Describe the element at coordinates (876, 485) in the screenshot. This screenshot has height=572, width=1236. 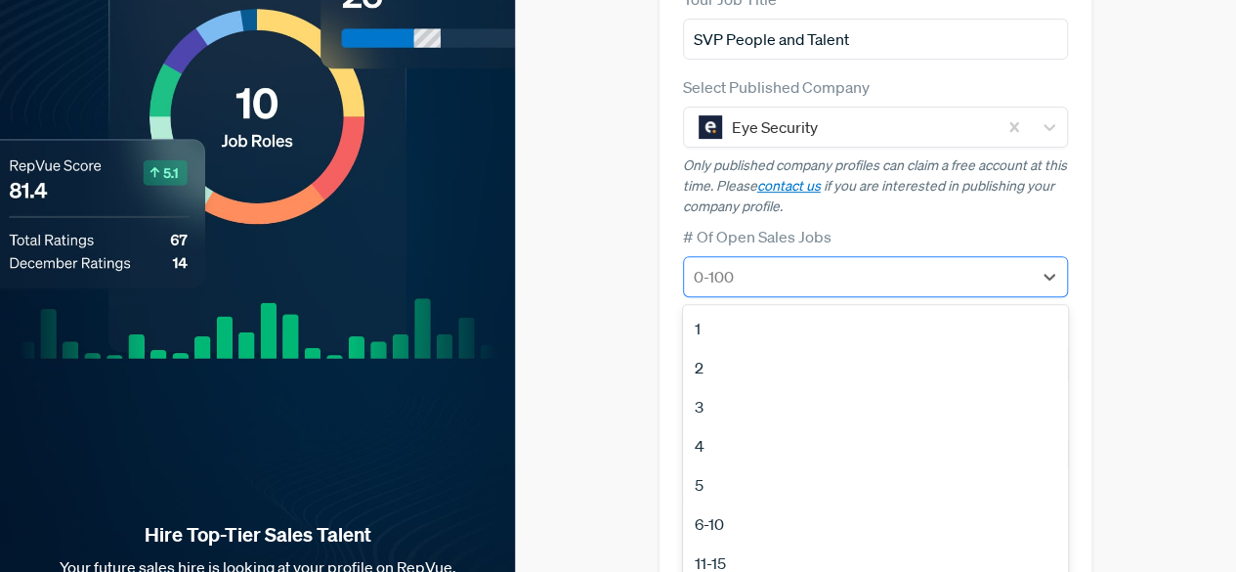
I see `div: 5` at that location.